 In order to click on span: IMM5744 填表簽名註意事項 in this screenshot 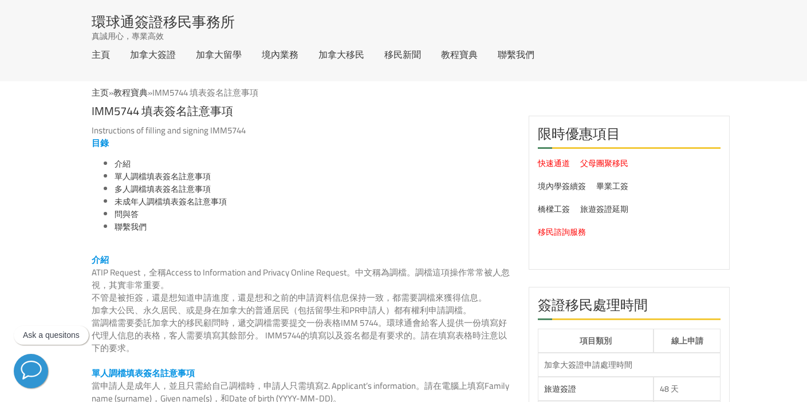, I will do `click(205, 92)`.